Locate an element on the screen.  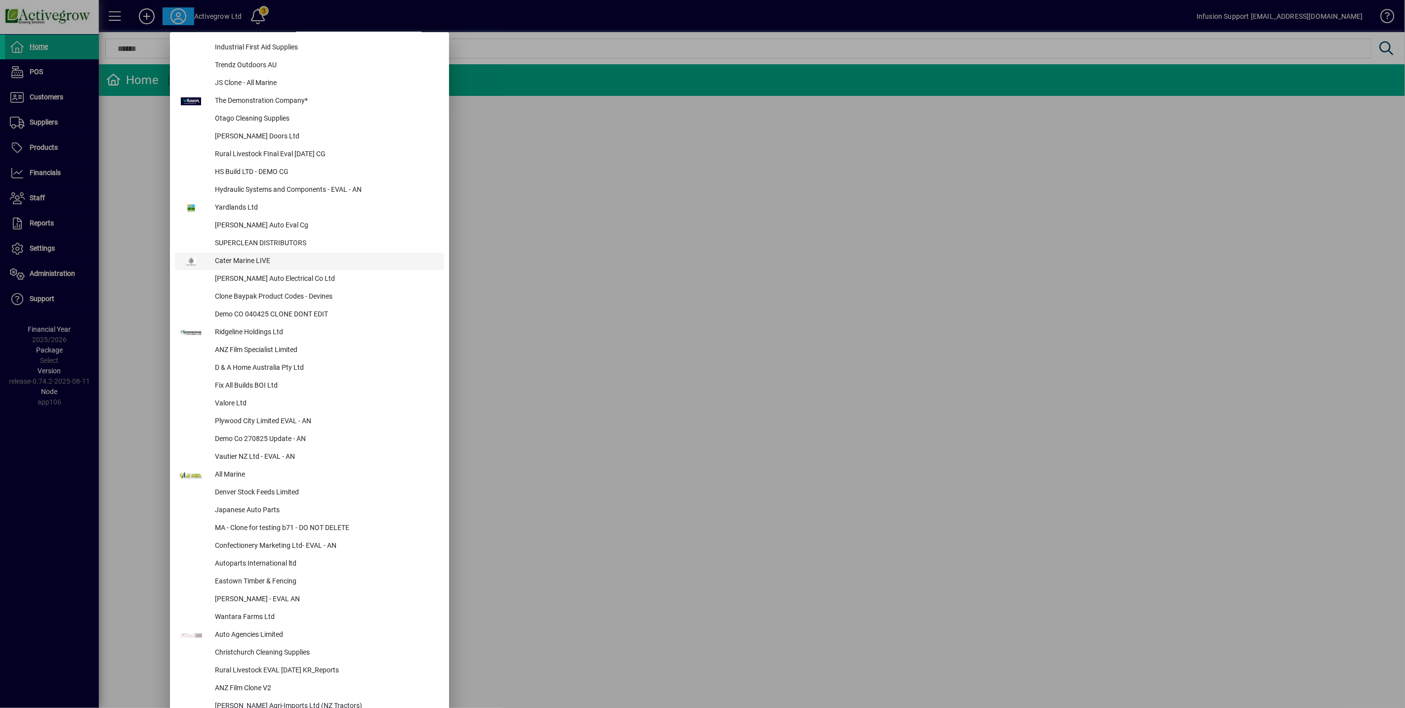
div: Cater Marine LIVE is located at coordinates (326, 261).